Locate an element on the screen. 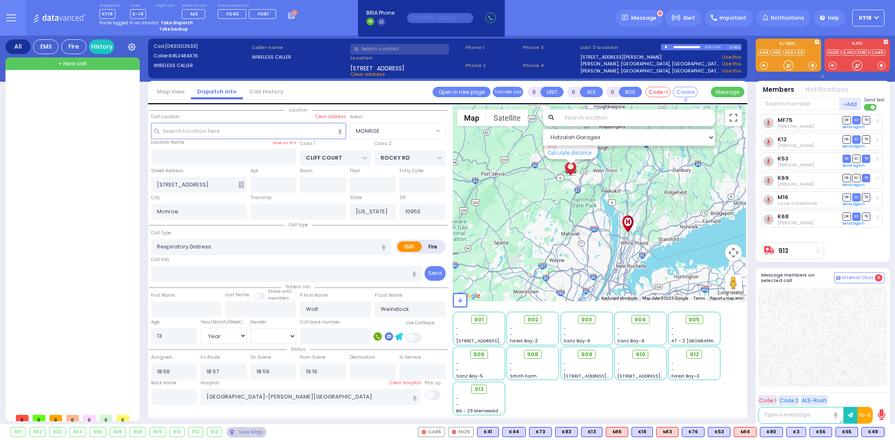  label: Back Home is located at coordinates (164, 383).